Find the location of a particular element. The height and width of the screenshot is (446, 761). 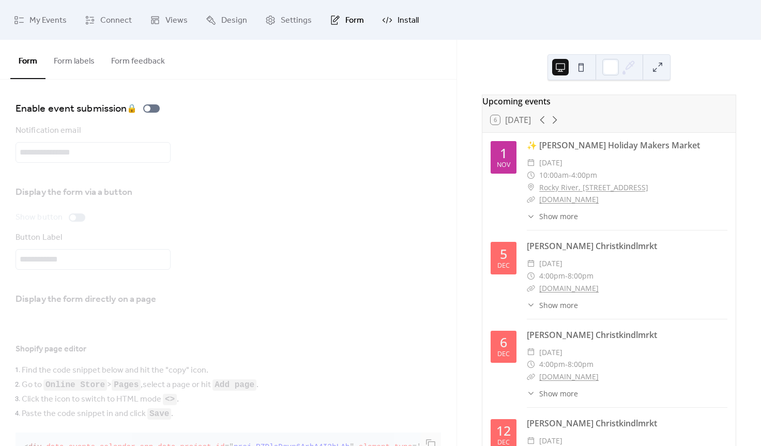

span: 10:00am is located at coordinates (553, 175).